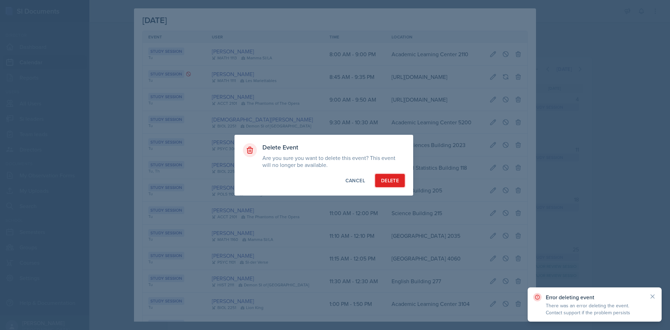  Describe the element at coordinates (355, 180) in the screenshot. I see `div: Cancel` at that location.